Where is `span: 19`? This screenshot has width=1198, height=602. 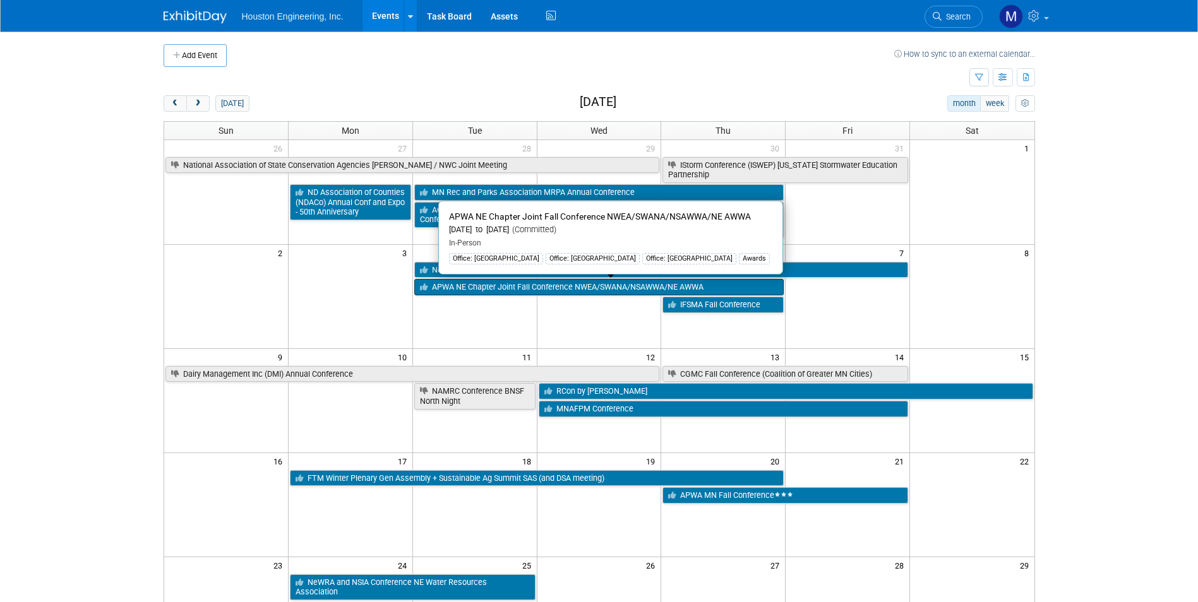 span: 19 is located at coordinates (652, 461).